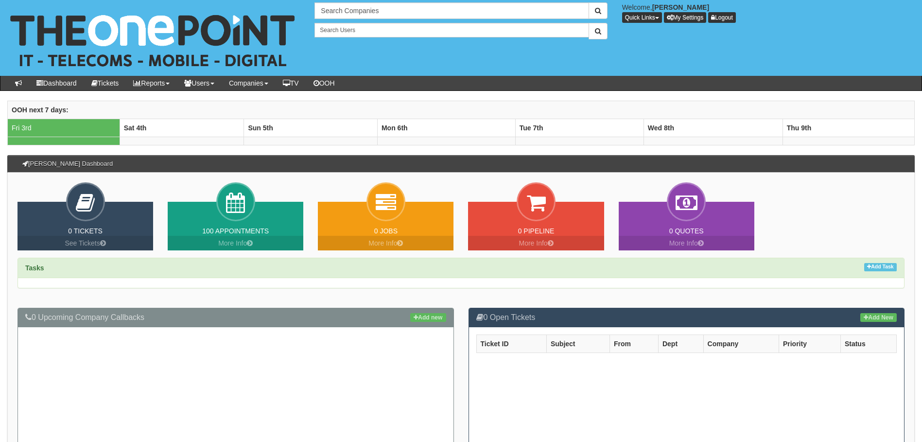 The height and width of the screenshot is (442, 922). What do you see at coordinates (578, 343) in the screenshot?
I see `th: Subject` at bounding box center [578, 343].